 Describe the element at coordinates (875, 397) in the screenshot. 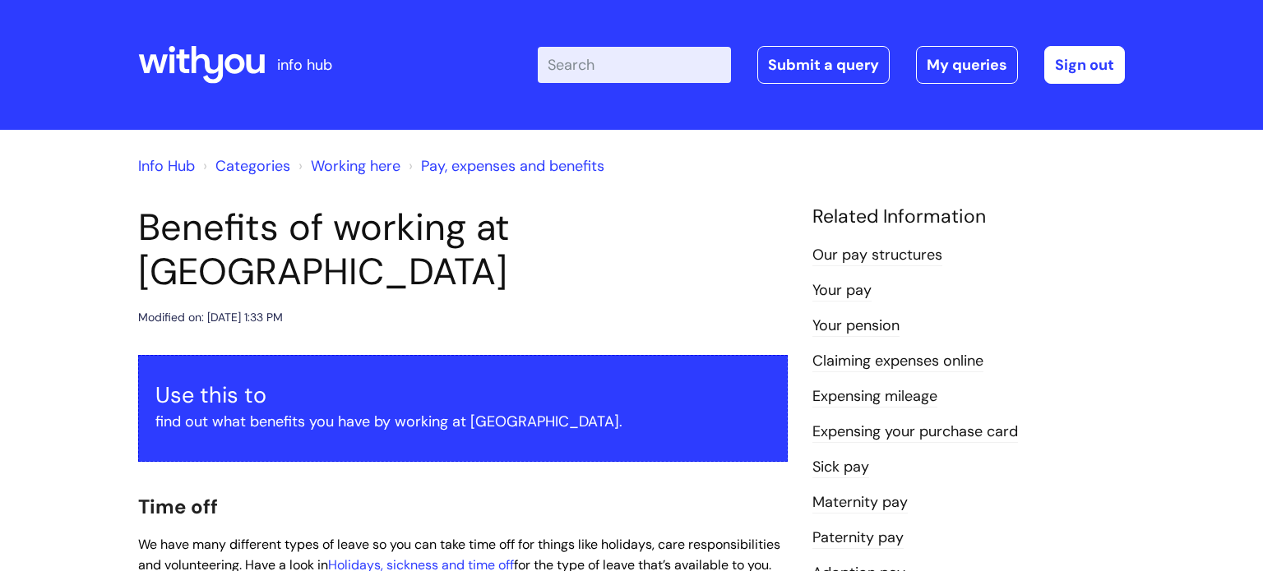

I see `a: Expensing mileage` at that location.